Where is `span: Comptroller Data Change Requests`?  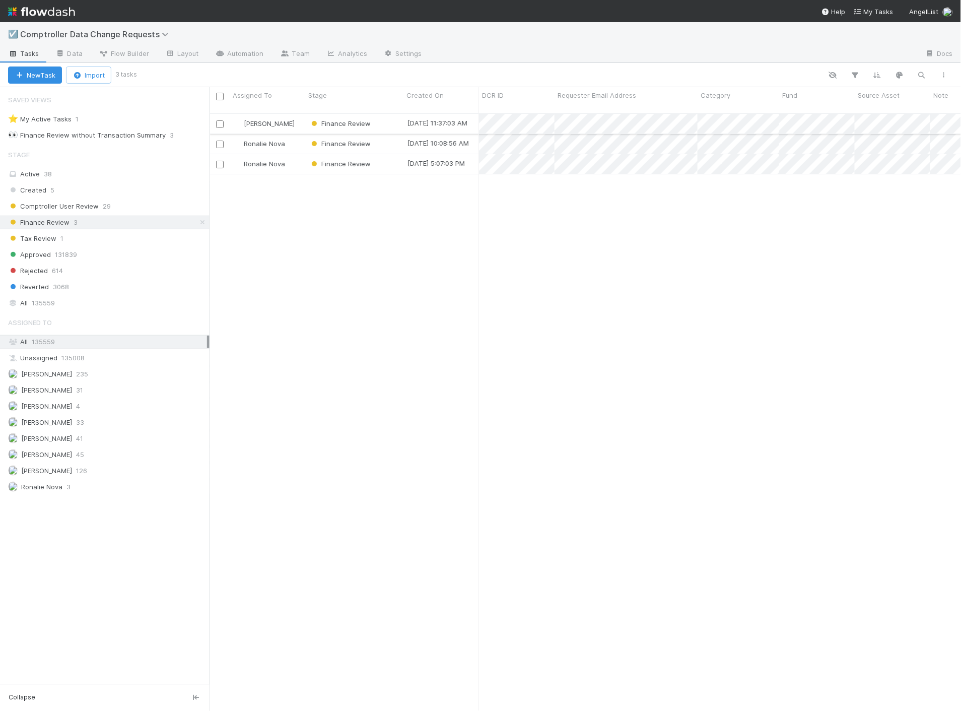
span: Comptroller Data Change Requests is located at coordinates (97, 34).